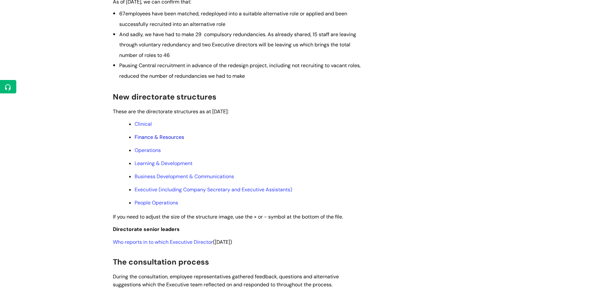 This screenshot has height=294, width=609. What do you see at coordinates (148, 150) in the screenshot?
I see `a: Operations` at bounding box center [148, 150].